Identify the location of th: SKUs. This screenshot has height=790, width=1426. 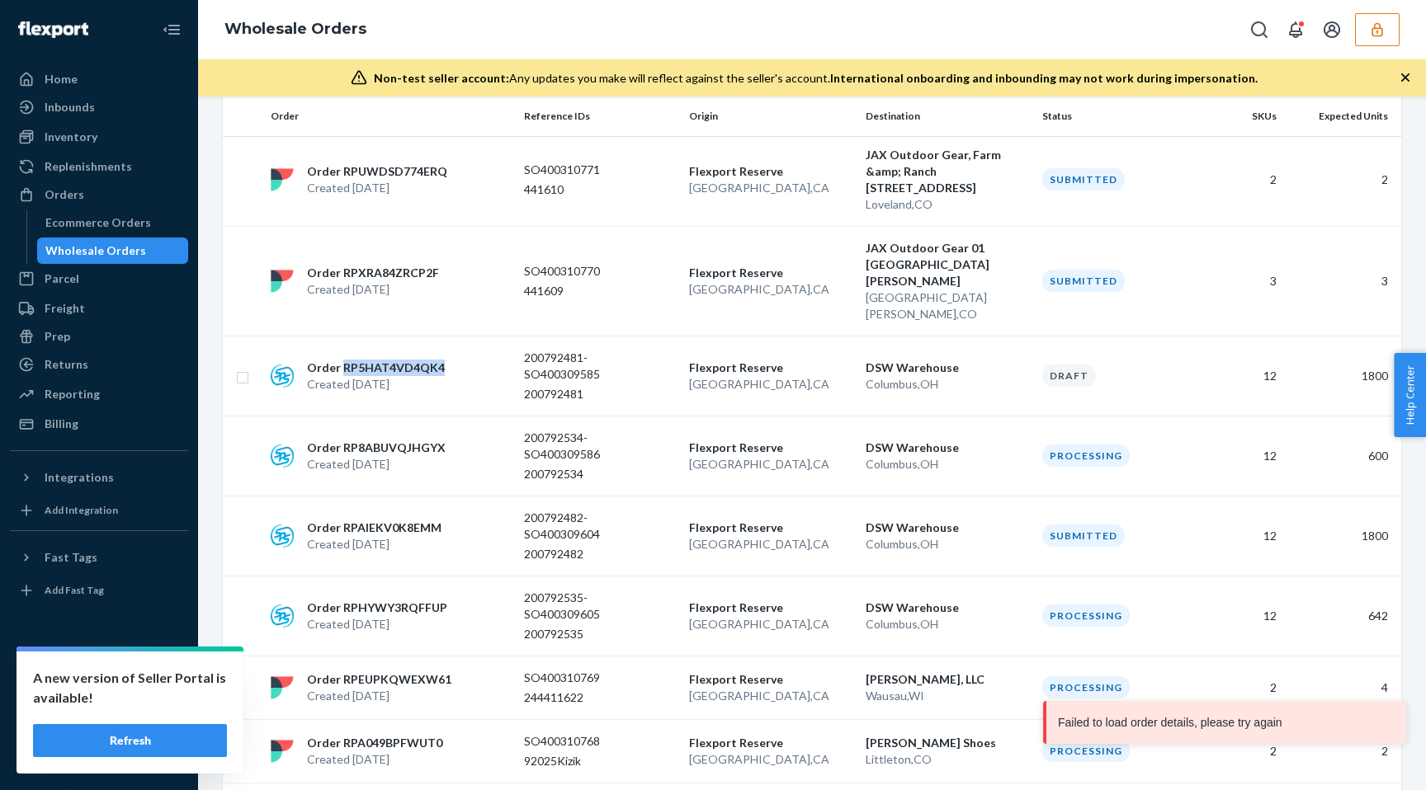
(1242, 116).